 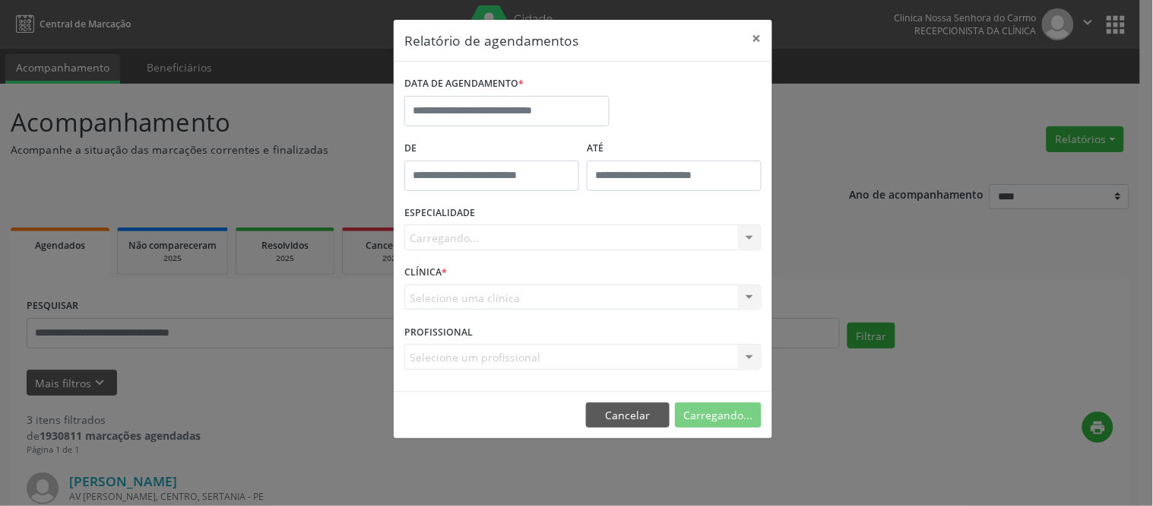 I want to click on button: Carregando..., so click(x=719, y=415).